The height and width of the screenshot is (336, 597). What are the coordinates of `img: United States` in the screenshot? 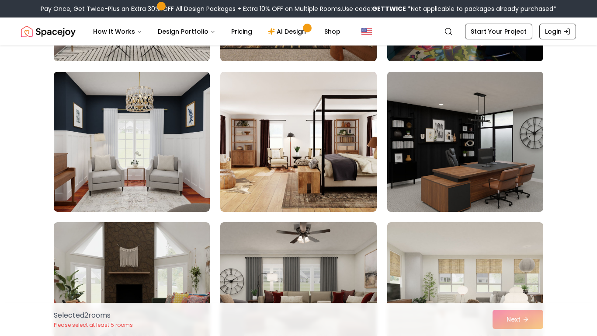 It's located at (367, 31).